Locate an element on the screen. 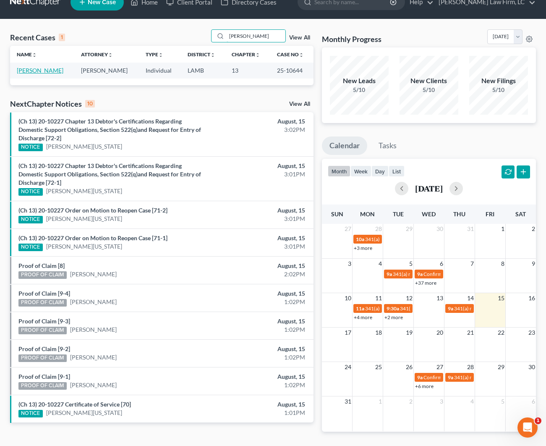  span: 18 is located at coordinates (379, 333).